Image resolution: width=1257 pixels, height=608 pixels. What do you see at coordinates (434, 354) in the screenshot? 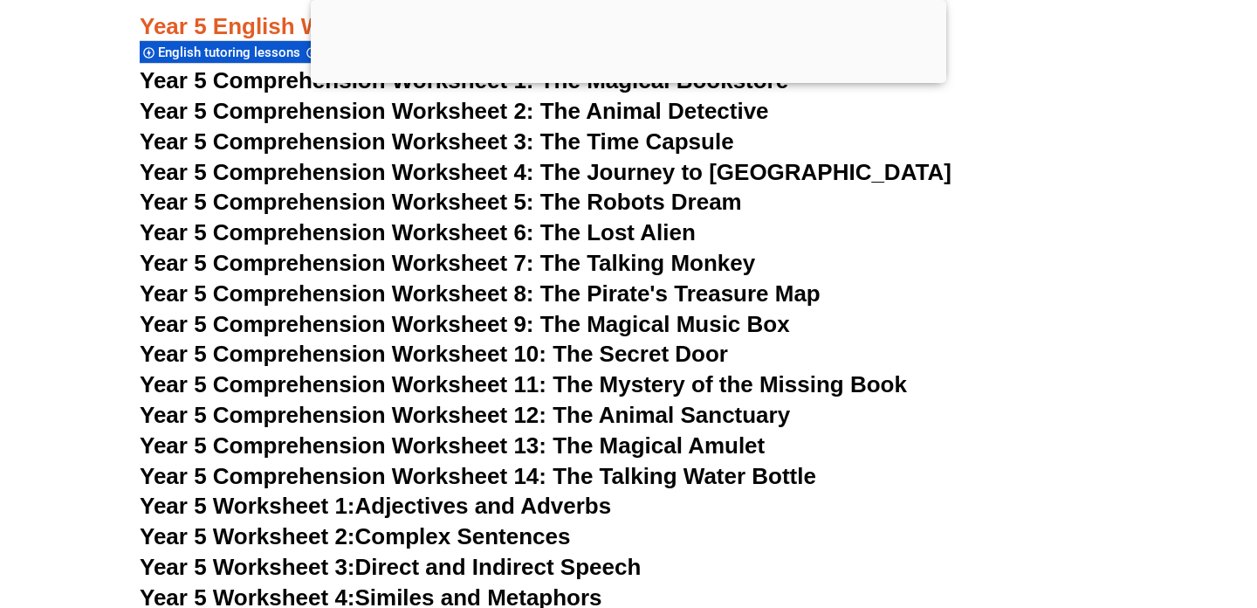
I see `span: Year 5 Comprehension Worksheet 10: The Secret Door` at bounding box center [434, 354].